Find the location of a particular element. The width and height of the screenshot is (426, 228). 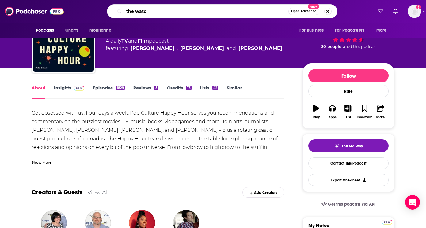

span: featuring is located at coordinates (194, 48).